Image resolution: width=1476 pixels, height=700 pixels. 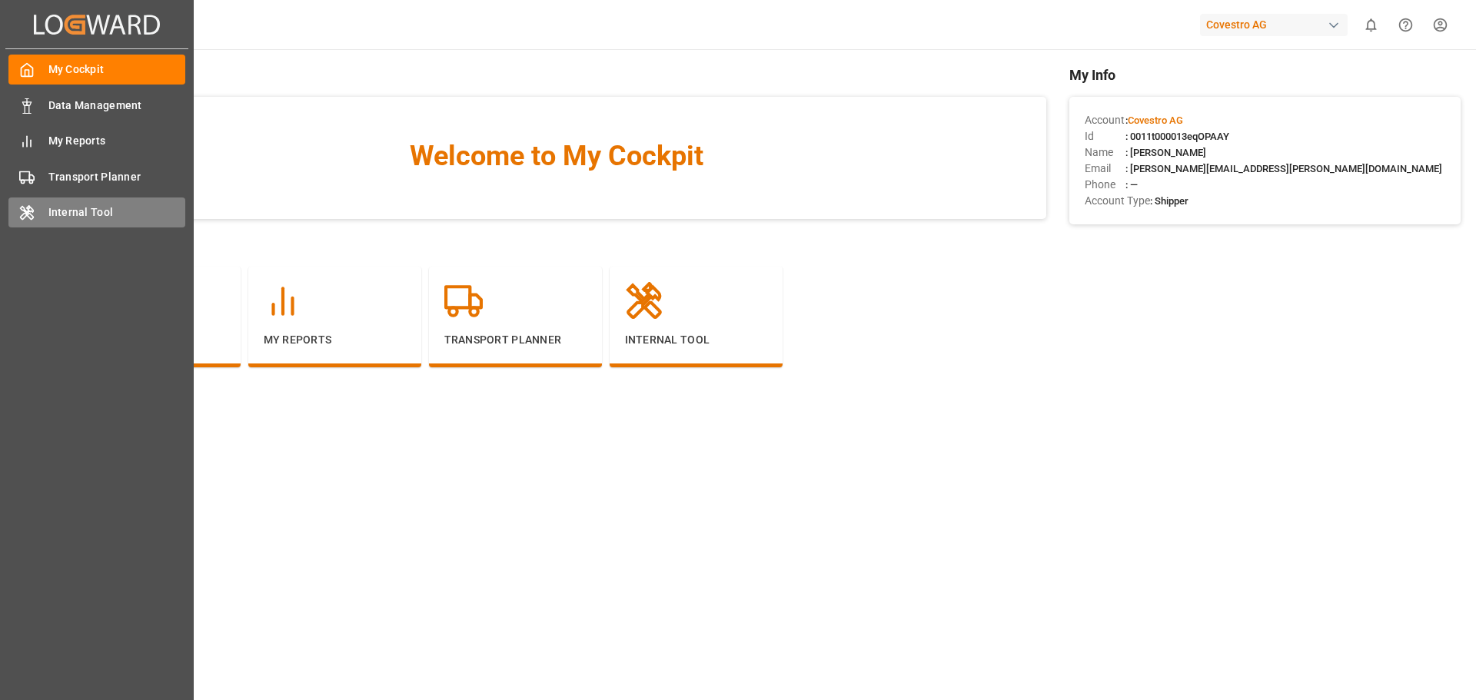 What do you see at coordinates (334, 340) in the screenshot?
I see `p: My Reports` at bounding box center [334, 340].